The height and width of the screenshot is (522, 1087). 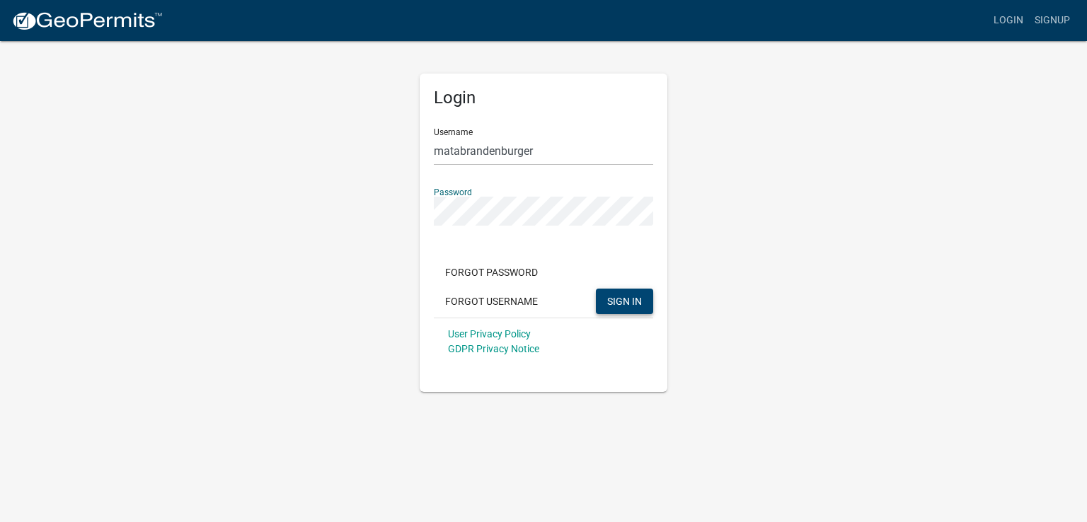 I want to click on span: SIGN IN, so click(x=624, y=301).